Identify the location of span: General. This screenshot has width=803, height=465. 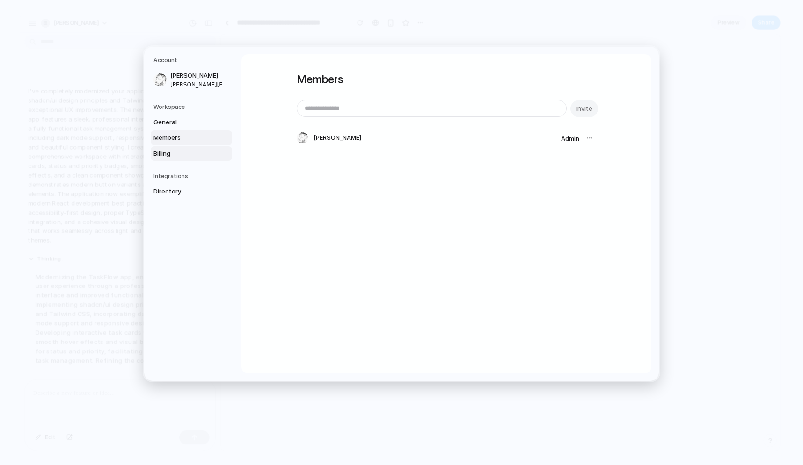
(183, 123).